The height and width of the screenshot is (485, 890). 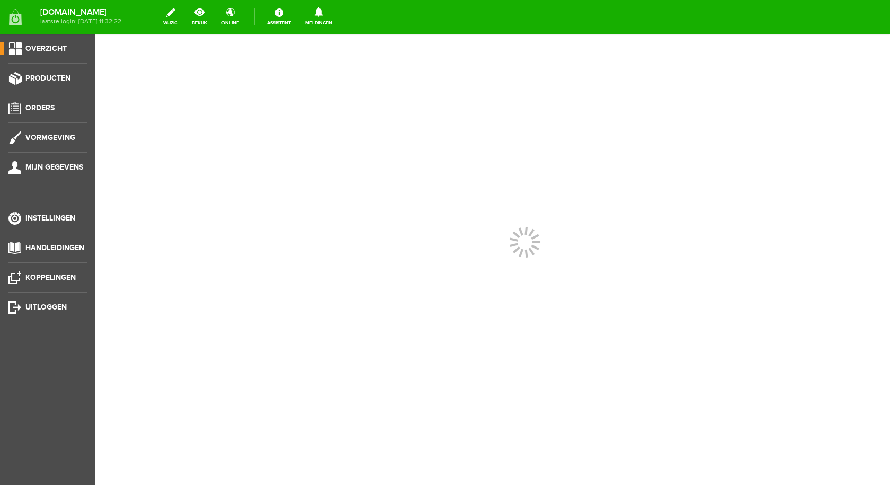 I want to click on a: bekijk, so click(x=199, y=17).